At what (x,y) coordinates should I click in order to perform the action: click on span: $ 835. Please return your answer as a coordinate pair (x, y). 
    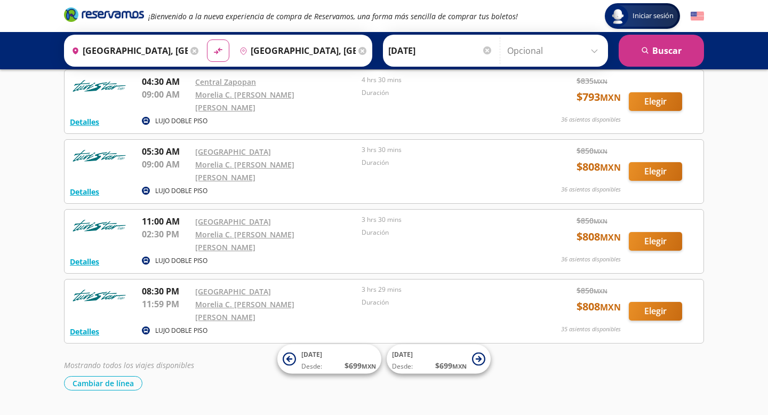
    Looking at the image, I should click on (592, 81).